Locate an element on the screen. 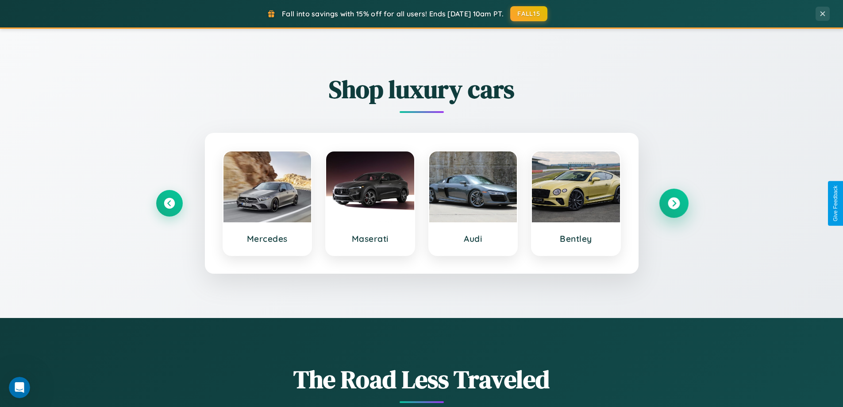 The image size is (843, 407). h3: Maserati is located at coordinates (370, 239).